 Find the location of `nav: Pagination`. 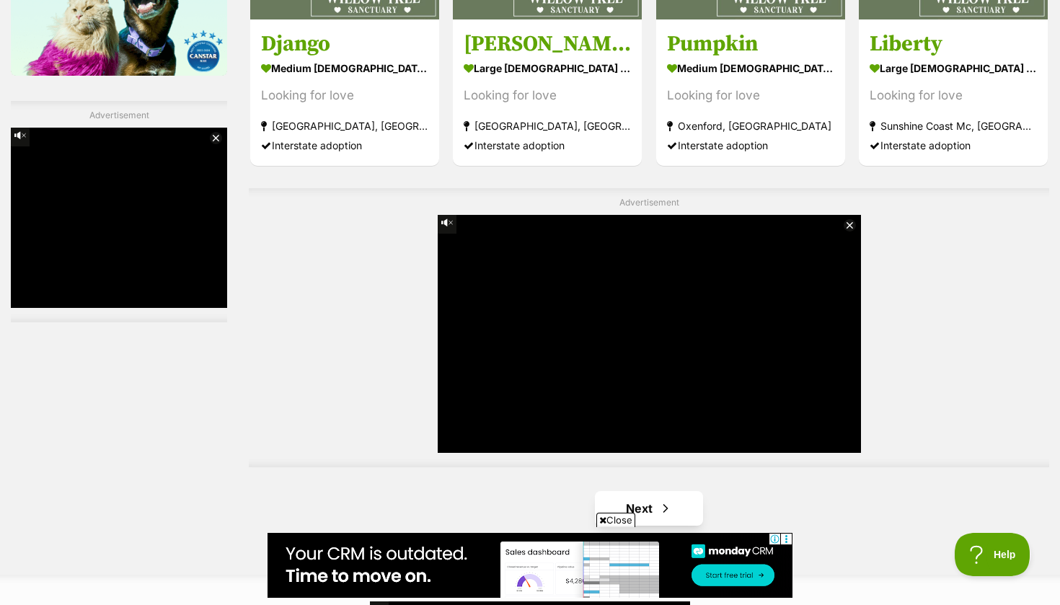

nav: Pagination is located at coordinates (649, 509).